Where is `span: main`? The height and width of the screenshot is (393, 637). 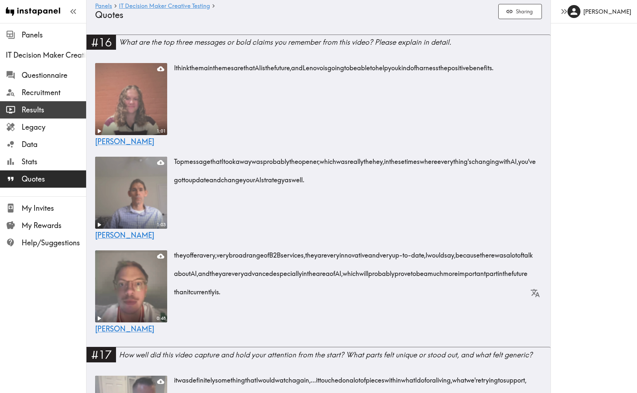 span: main is located at coordinates (206, 65).